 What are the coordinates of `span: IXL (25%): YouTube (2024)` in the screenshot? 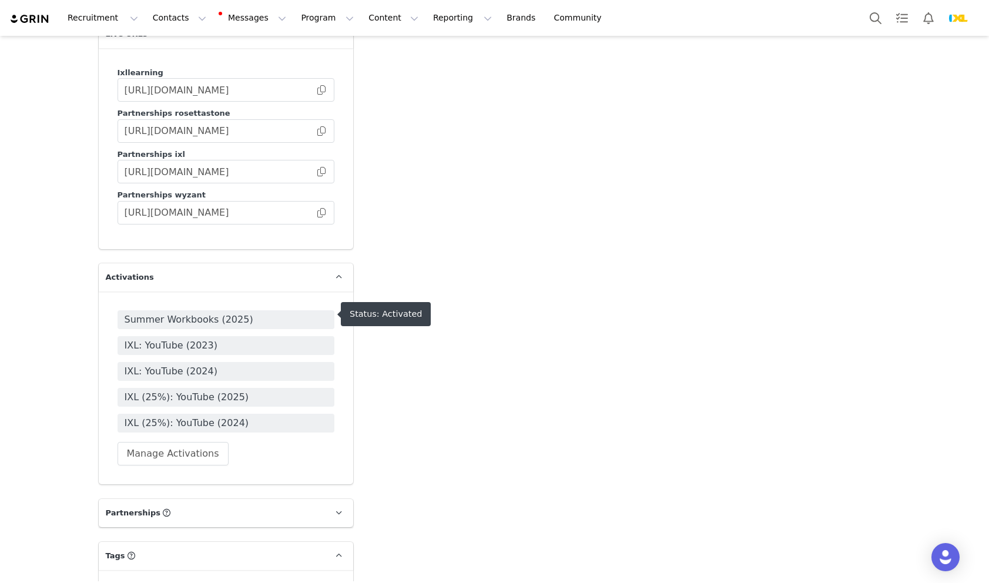 It's located at (226, 423).